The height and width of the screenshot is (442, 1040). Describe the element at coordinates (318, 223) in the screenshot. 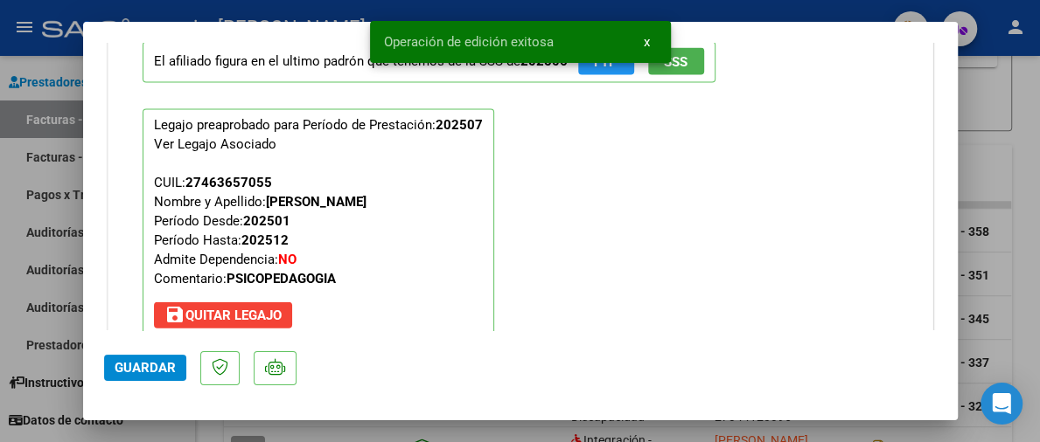

I see `p: Legajo preaprobado para Período de Prestación:` at that location.